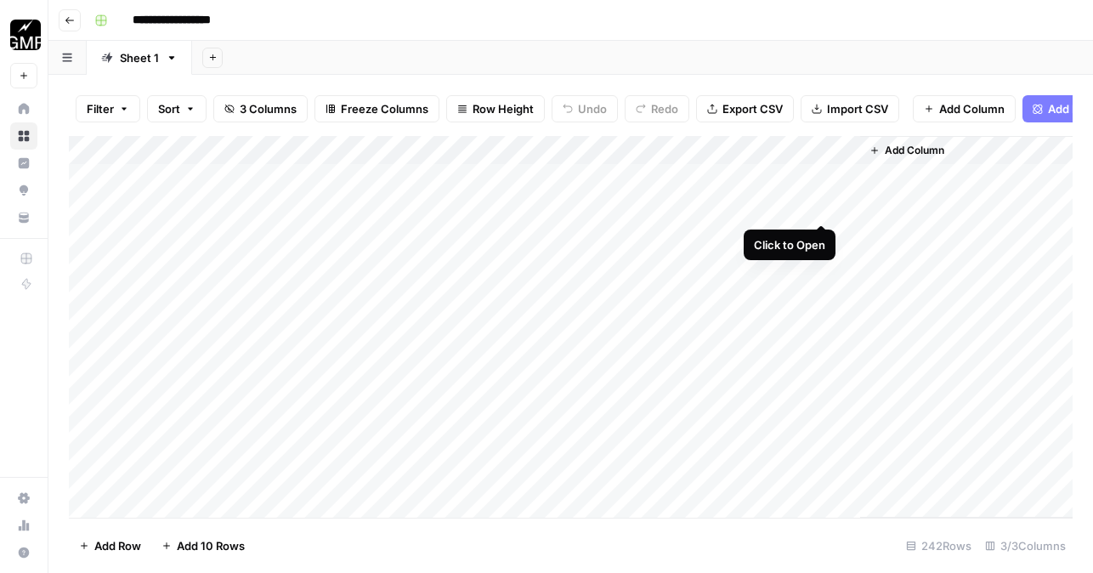 Image resolution: width=1093 pixels, height=573 pixels. I want to click on span: Import CSV, so click(857, 109).